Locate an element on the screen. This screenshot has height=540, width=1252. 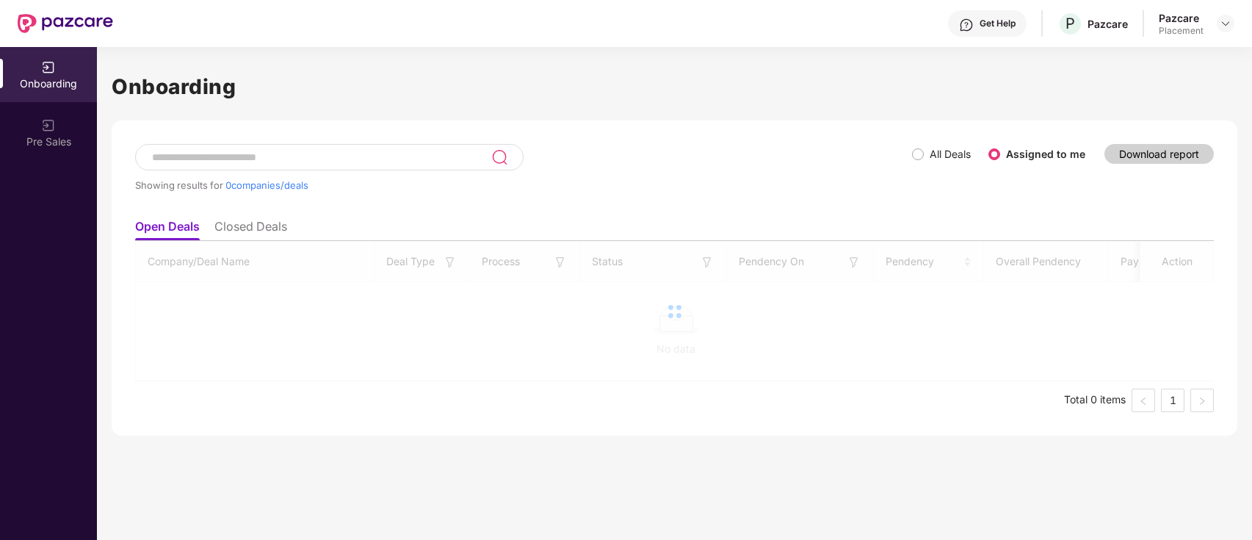
div: Showing results for is located at coordinates (523, 185).